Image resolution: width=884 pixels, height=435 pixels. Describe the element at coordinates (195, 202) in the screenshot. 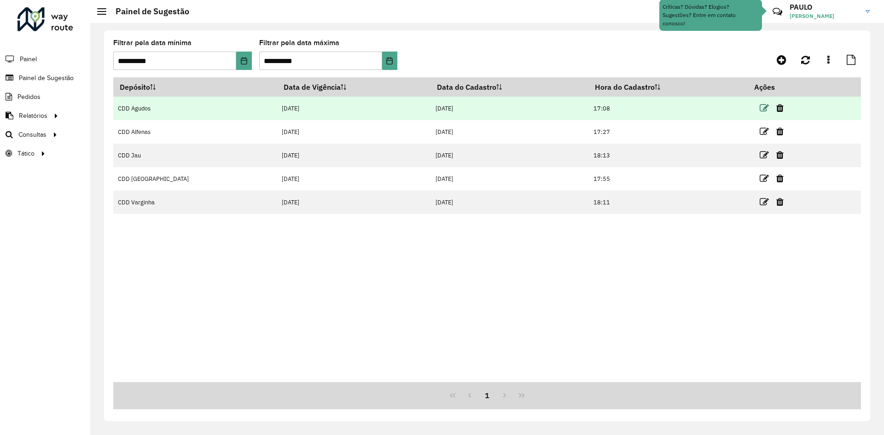

I see `td: CDD Varginha` at that location.